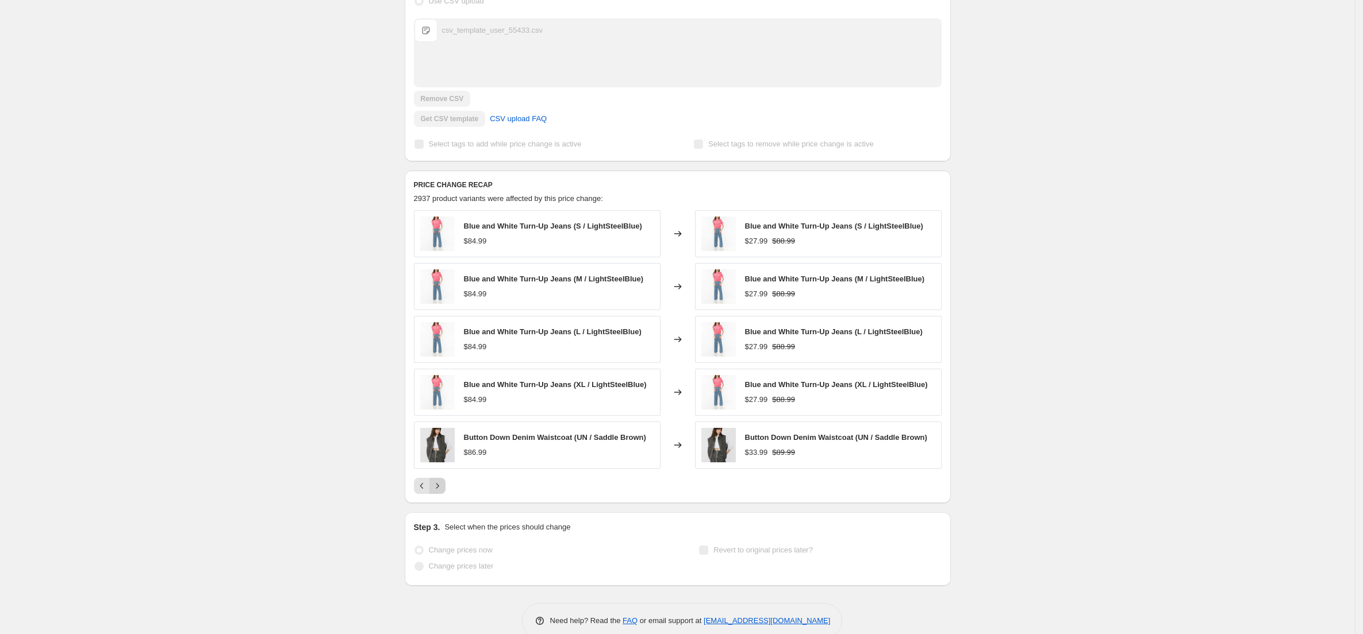  Describe the element at coordinates (460, 550) in the screenshot. I see `span: Change prices now` at that location.